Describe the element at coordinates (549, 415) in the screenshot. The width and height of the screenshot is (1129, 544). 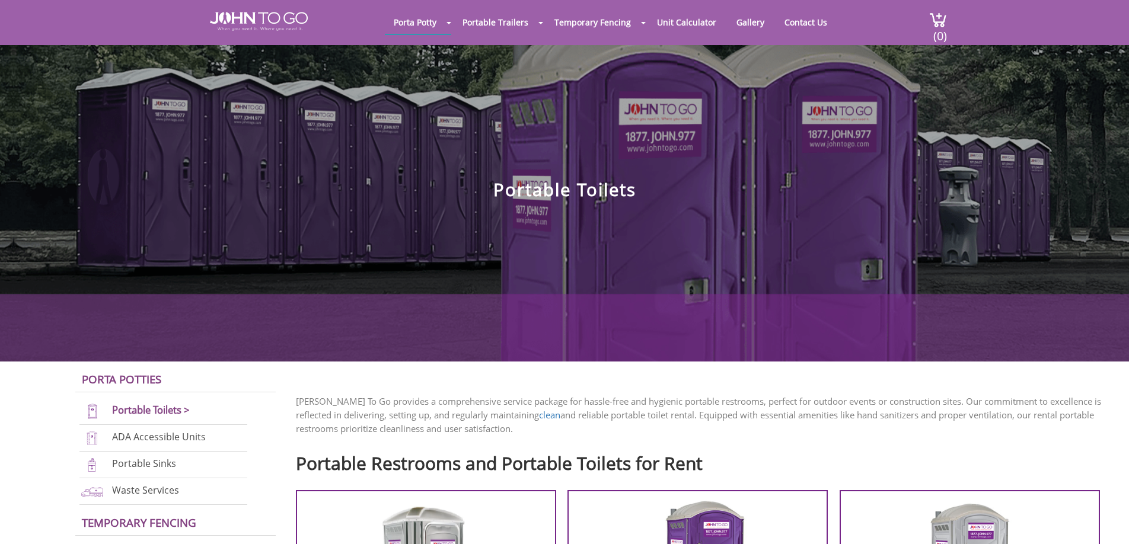
I see `a: clean` at that location.